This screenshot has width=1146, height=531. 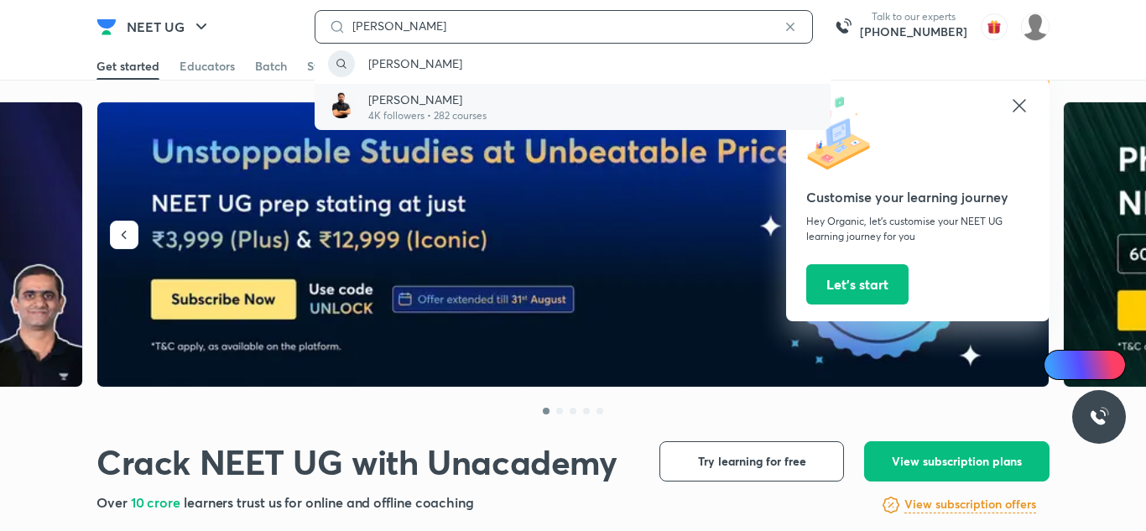 I want to click on button: NEET UG, so click(x=169, y=27).